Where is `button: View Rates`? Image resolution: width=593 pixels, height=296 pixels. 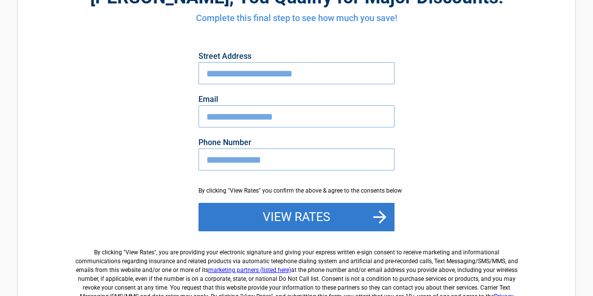 button: View Rates is located at coordinates (297, 217).